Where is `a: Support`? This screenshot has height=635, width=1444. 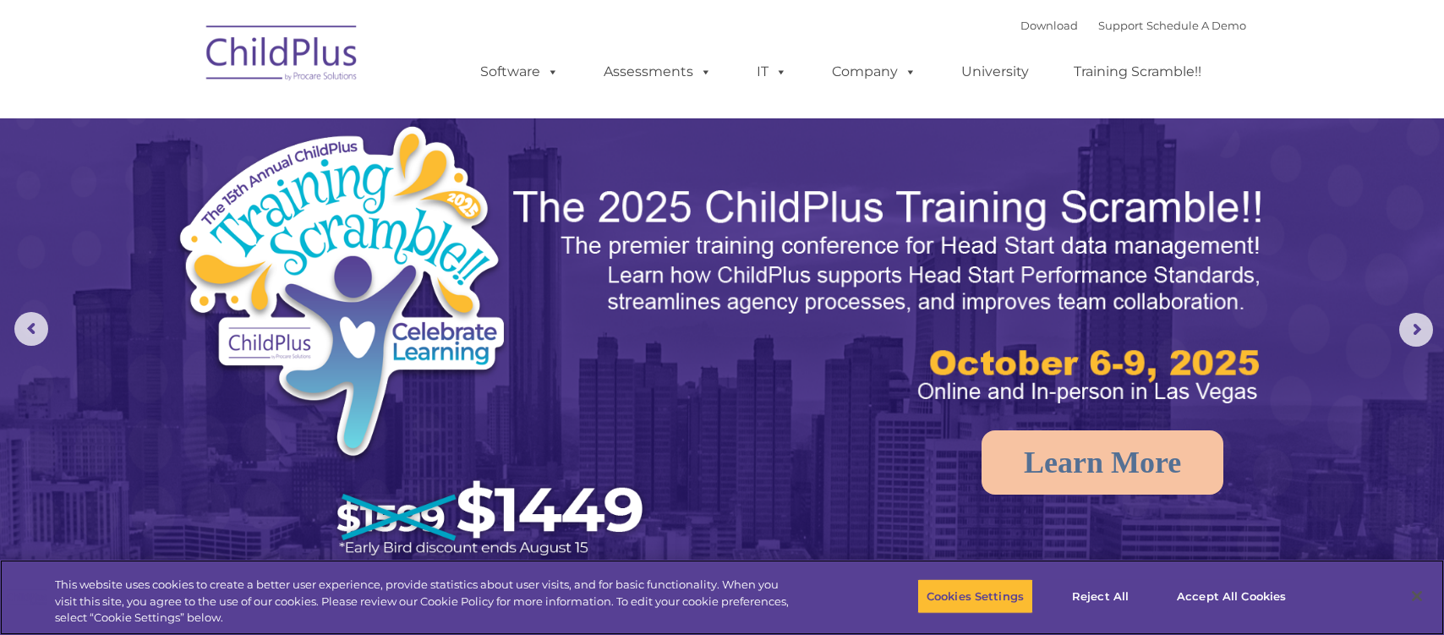
a: Support is located at coordinates (1120, 25).